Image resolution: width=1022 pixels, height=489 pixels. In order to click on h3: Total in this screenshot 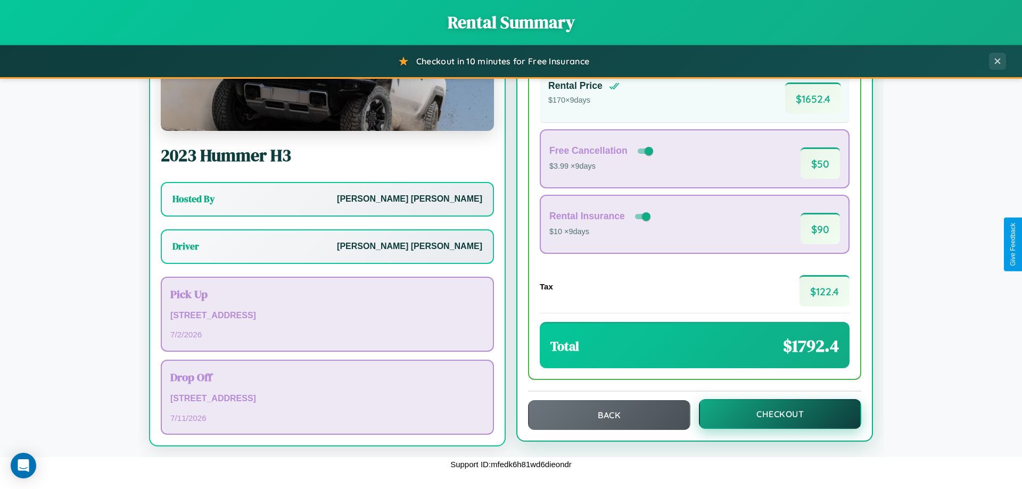, I will do `click(565, 346)`.